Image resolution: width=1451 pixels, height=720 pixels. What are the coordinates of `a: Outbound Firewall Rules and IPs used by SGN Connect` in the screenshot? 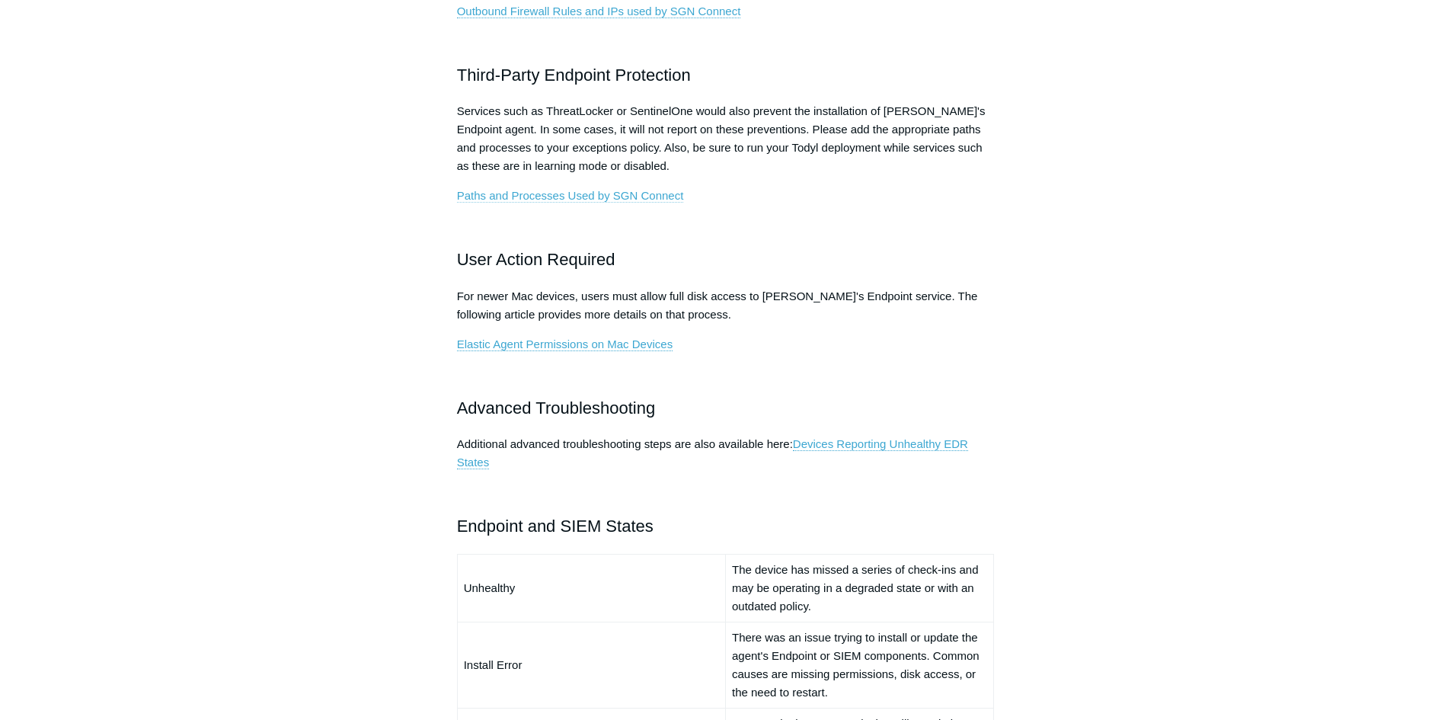 It's located at (598, 11).